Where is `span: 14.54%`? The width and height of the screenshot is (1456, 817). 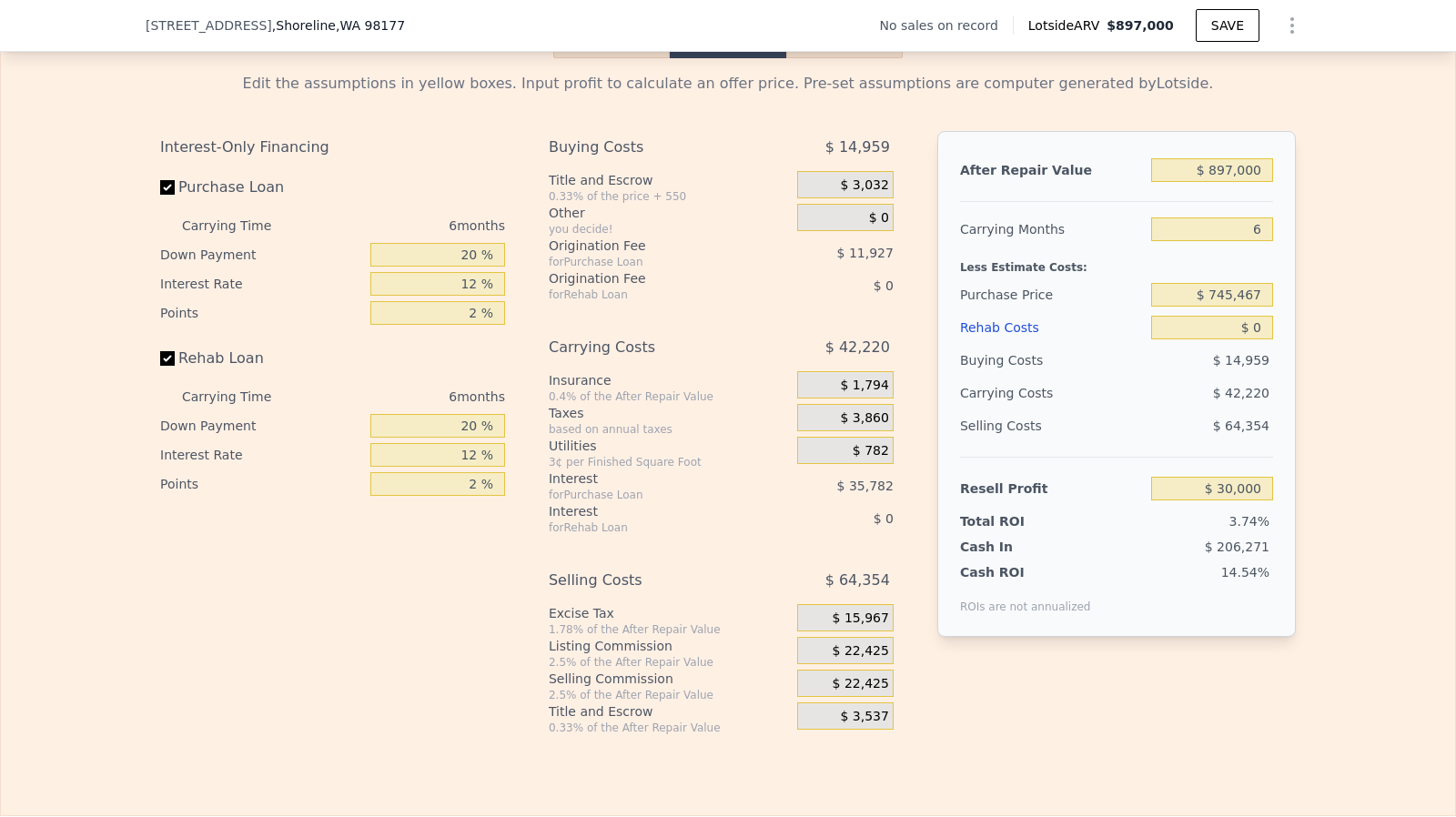 span: 14.54% is located at coordinates (1246, 572).